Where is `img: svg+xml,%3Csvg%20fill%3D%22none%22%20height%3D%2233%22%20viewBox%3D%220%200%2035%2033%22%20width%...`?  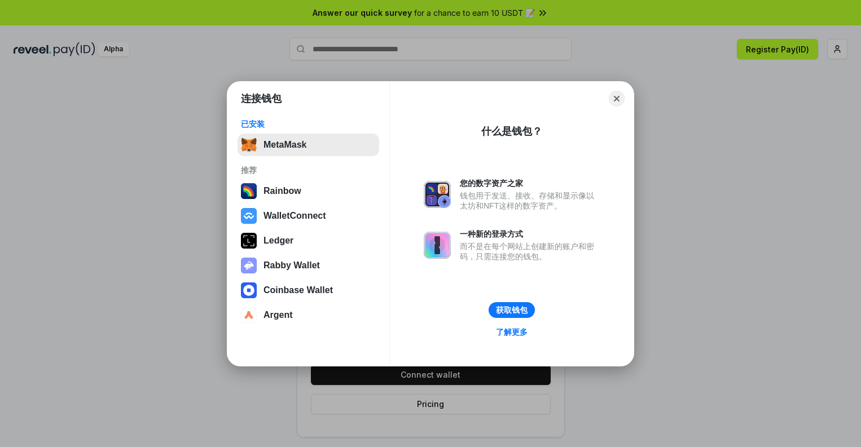
img: svg+xml,%3Csvg%20fill%3D%22none%22%20height%3D%2233%22%20viewBox%3D%220%200%2035%2033%22%20width%... is located at coordinates (249, 145).